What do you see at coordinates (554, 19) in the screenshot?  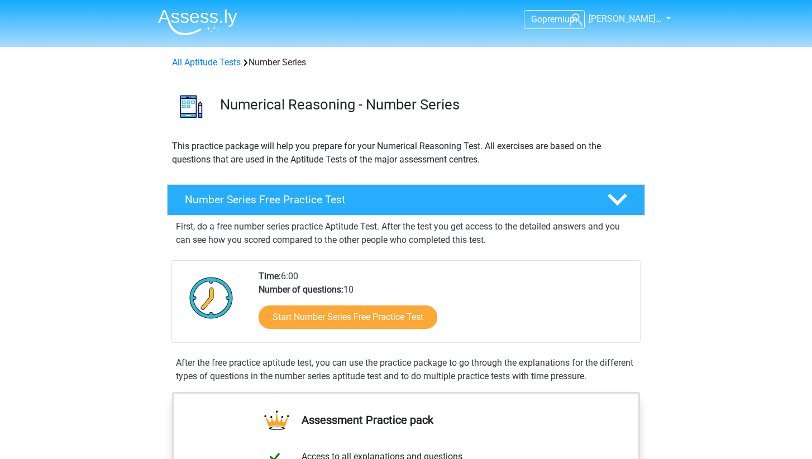 I see `a: Gopremium` at bounding box center [554, 19].